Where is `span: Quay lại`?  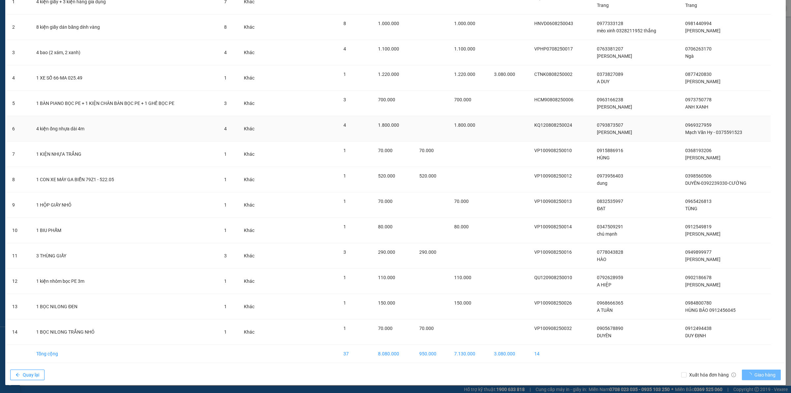
span: Quay lại is located at coordinates (31, 375).